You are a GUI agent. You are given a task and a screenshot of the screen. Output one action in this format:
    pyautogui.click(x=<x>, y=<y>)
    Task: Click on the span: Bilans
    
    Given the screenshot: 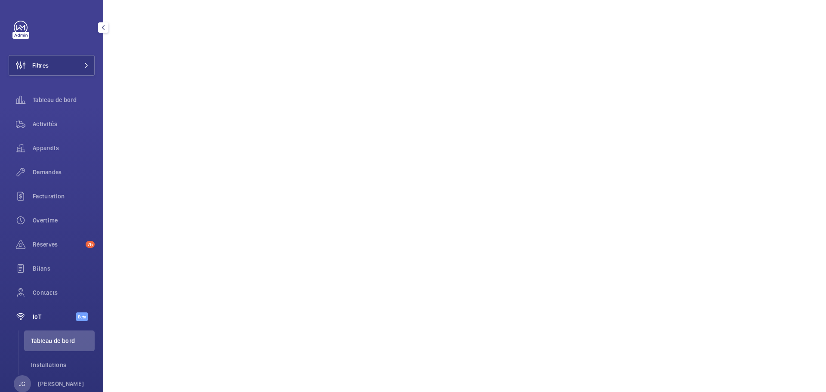 What is the action you would take?
    pyautogui.click(x=64, y=268)
    